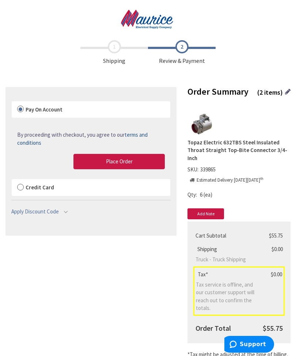  What do you see at coordinates (208, 194) in the screenshot?
I see `span: (ea)` at bounding box center [208, 194].